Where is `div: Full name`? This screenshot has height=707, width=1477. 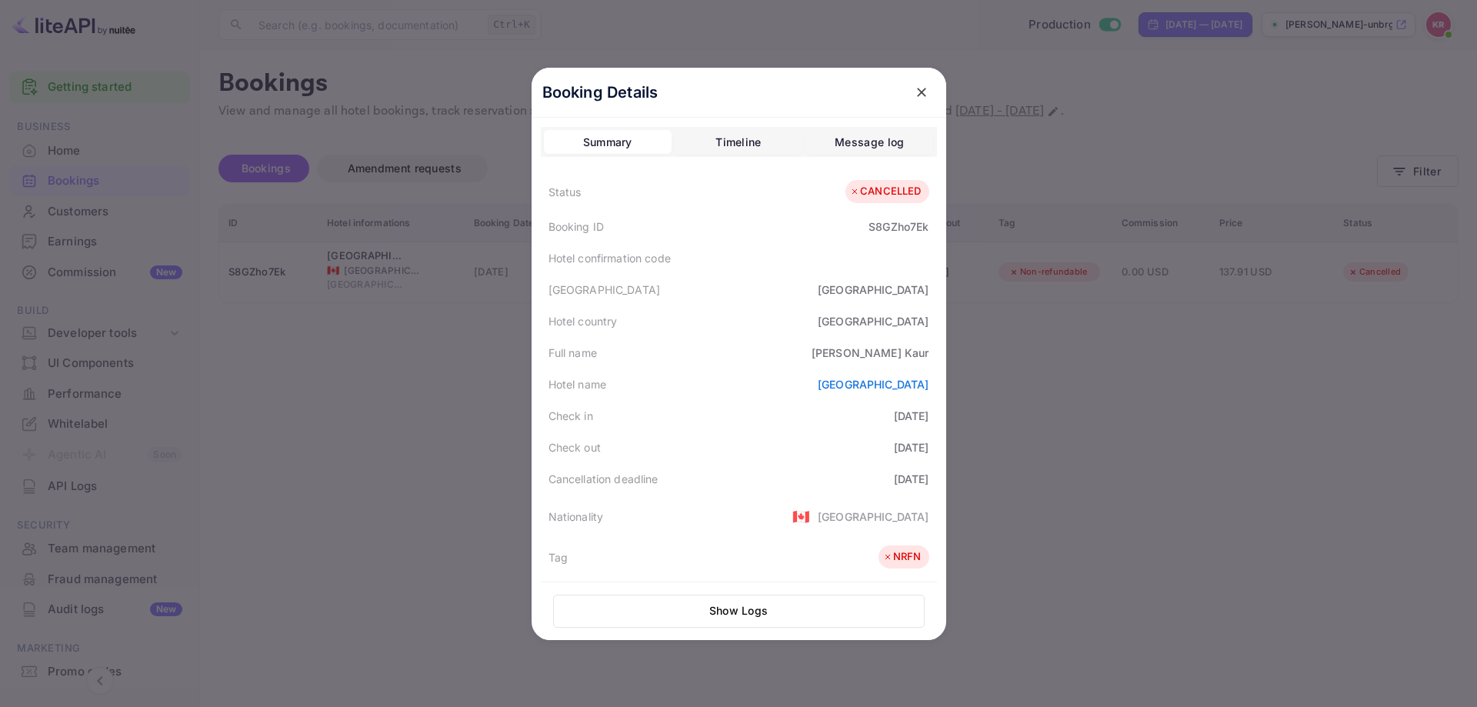 div: Full name is located at coordinates (573, 352).